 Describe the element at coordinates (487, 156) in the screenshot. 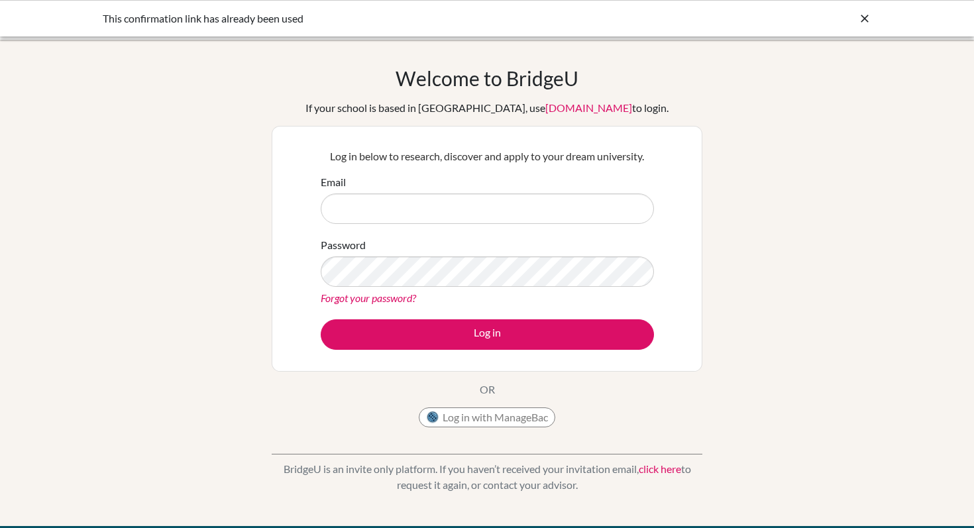

I see `p: Log in below to research, discover and apply to your dream university.` at that location.